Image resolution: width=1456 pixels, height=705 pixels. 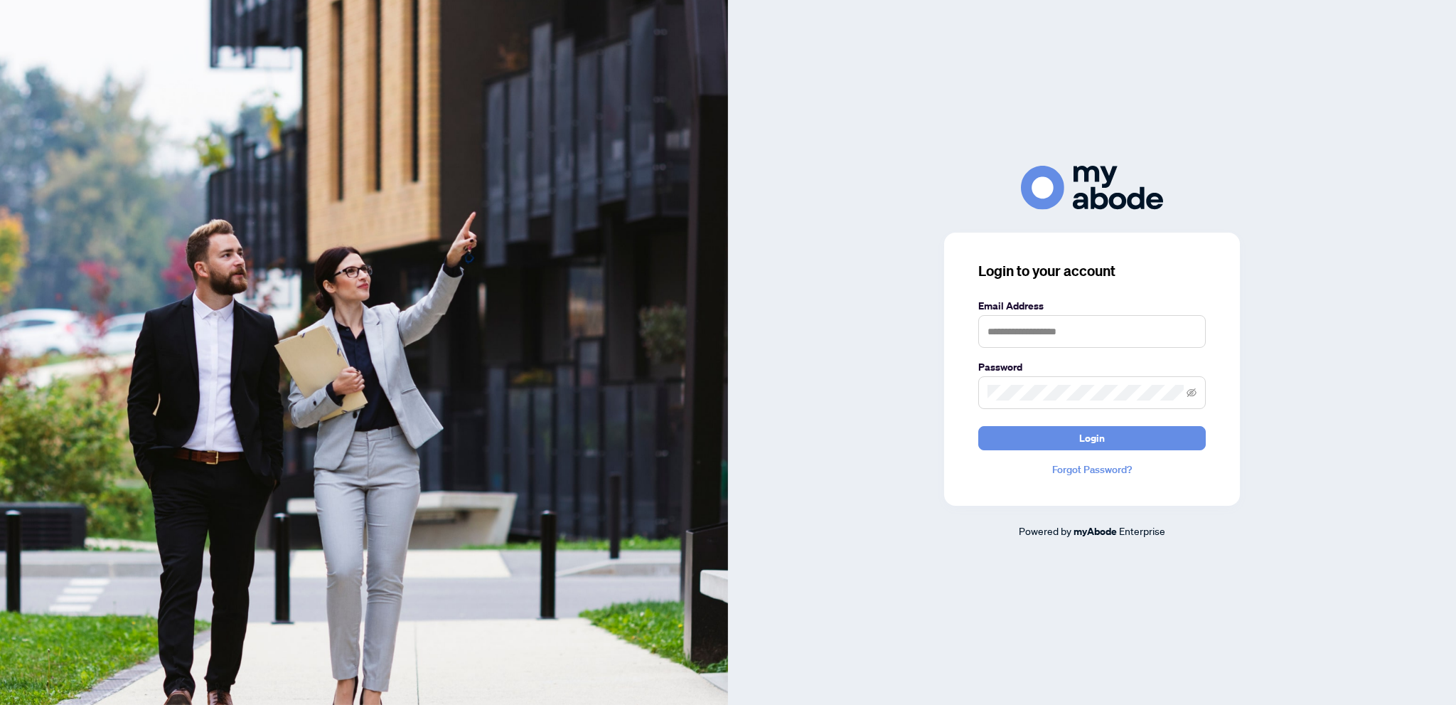 I want to click on h3: Login to your account, so click(x=1092, y=271).